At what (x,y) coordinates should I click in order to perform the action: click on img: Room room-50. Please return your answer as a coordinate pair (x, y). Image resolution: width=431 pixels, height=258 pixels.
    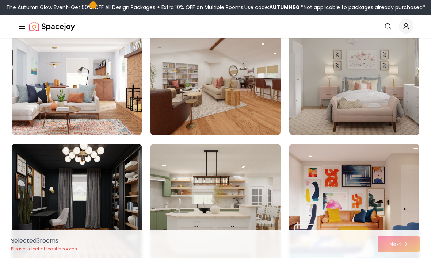
    Looking at the image, I should click on (215, 77).